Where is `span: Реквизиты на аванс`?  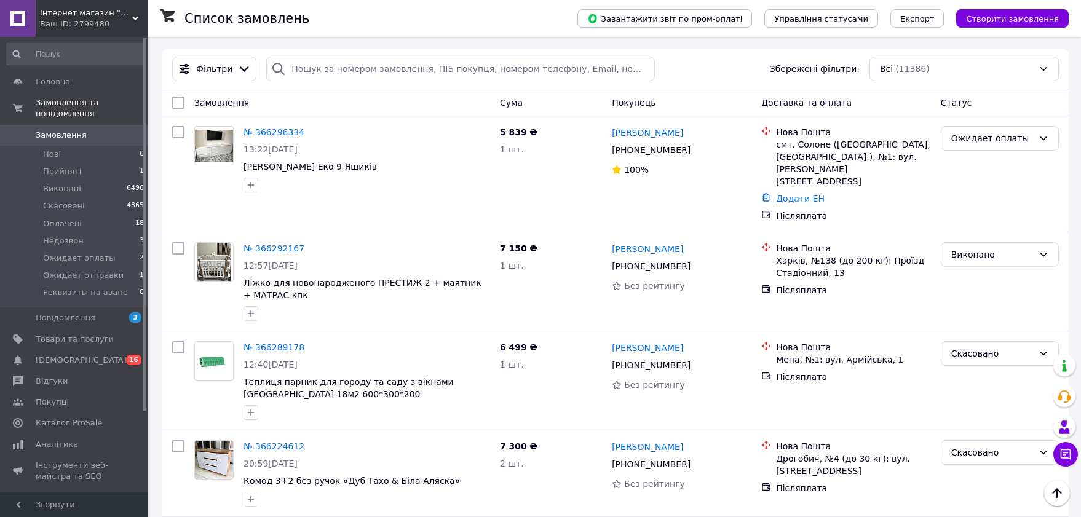 span: Реквизиты на аванс is located at coordinates (85, 293).